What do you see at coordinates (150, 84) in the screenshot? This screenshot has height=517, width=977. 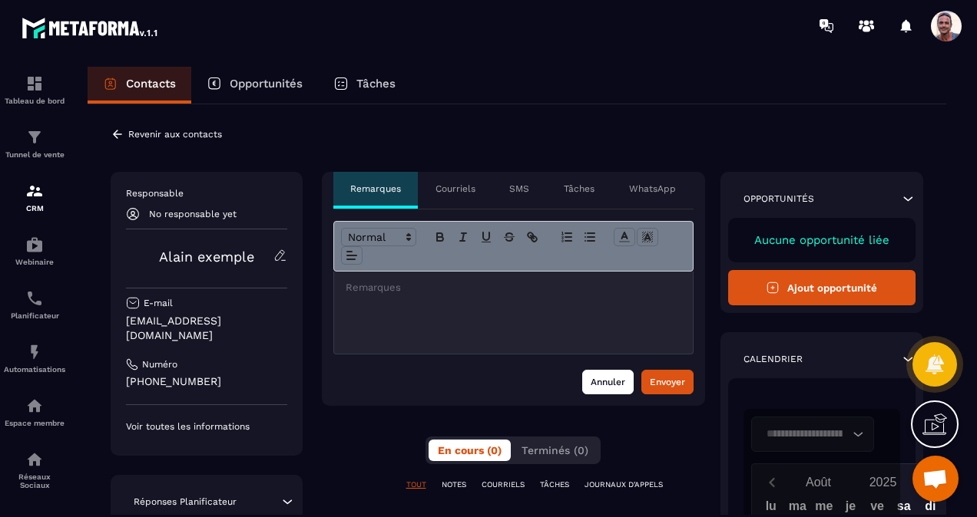 I see `p: Contacts` at bounding box center [150, 84].